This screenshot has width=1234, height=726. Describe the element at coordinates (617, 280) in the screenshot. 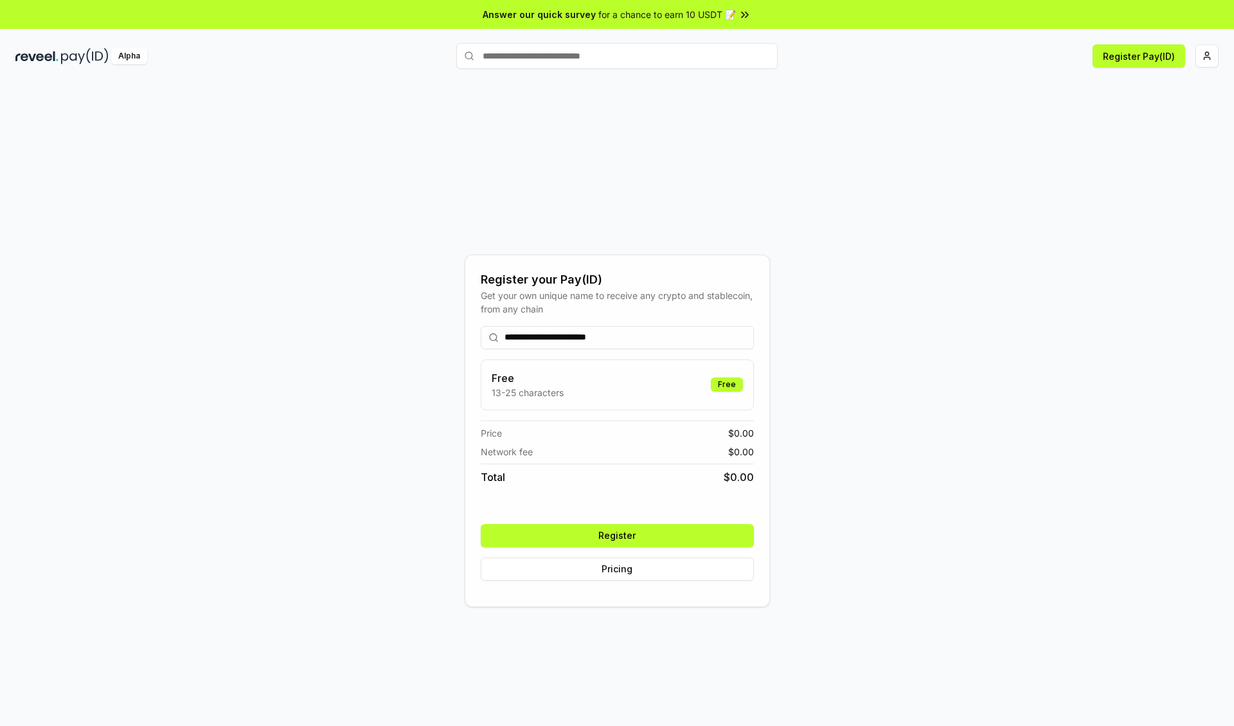

I see `div: Register your Pay(ID)` at that location.